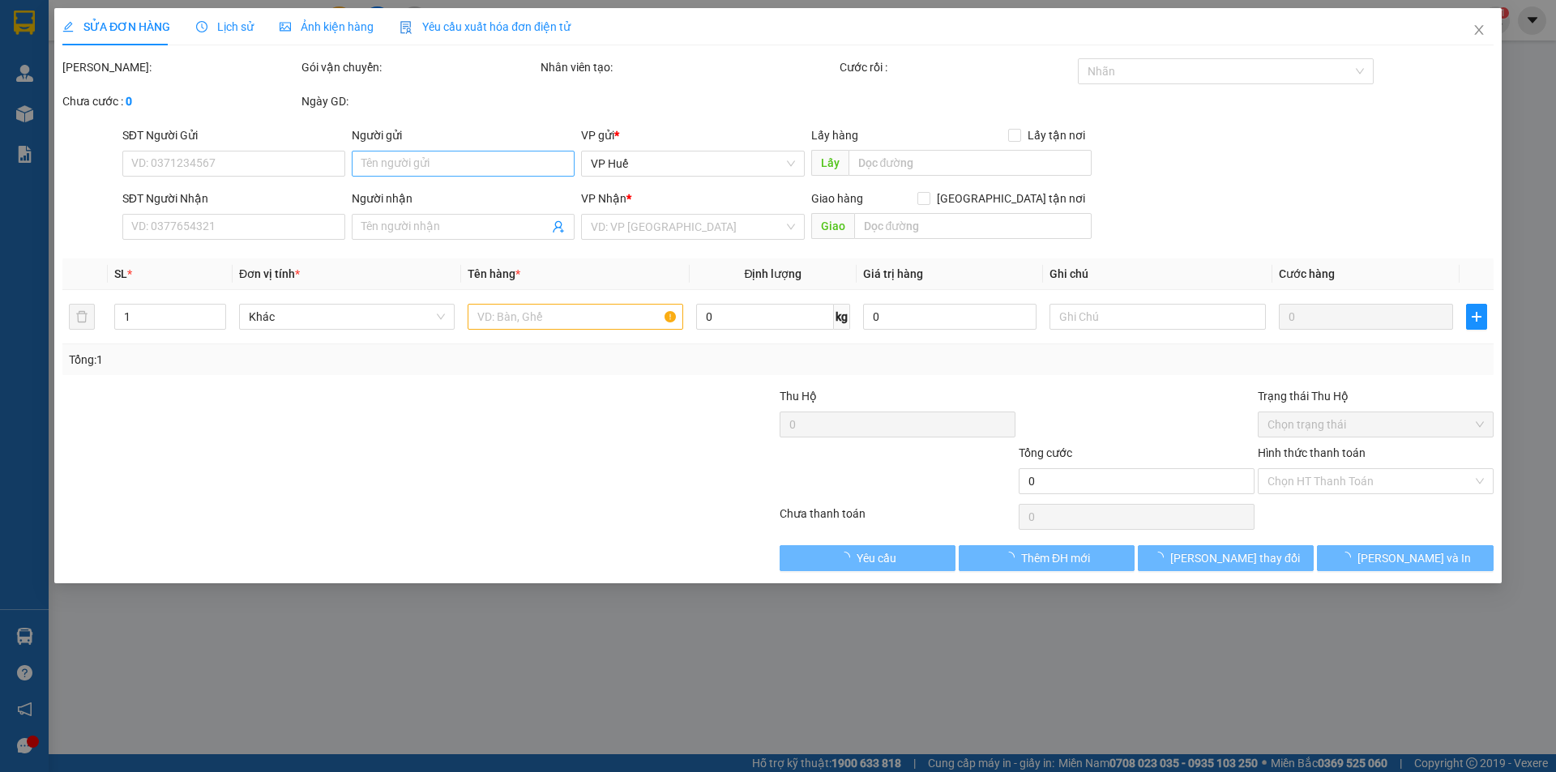 This screenshot has width=1556, height=772. What do you see at coordinates (1375, 396) in the screenshot?
I see `div: Trạng thái Thu Hộ` at bounding box center [1375, 396].